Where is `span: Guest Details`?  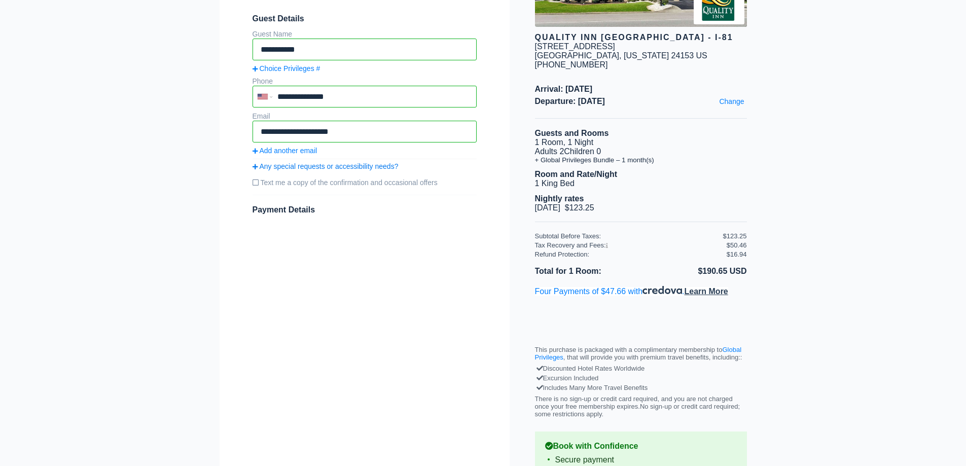
span: Guest Details is located at coordinates (365, 19).